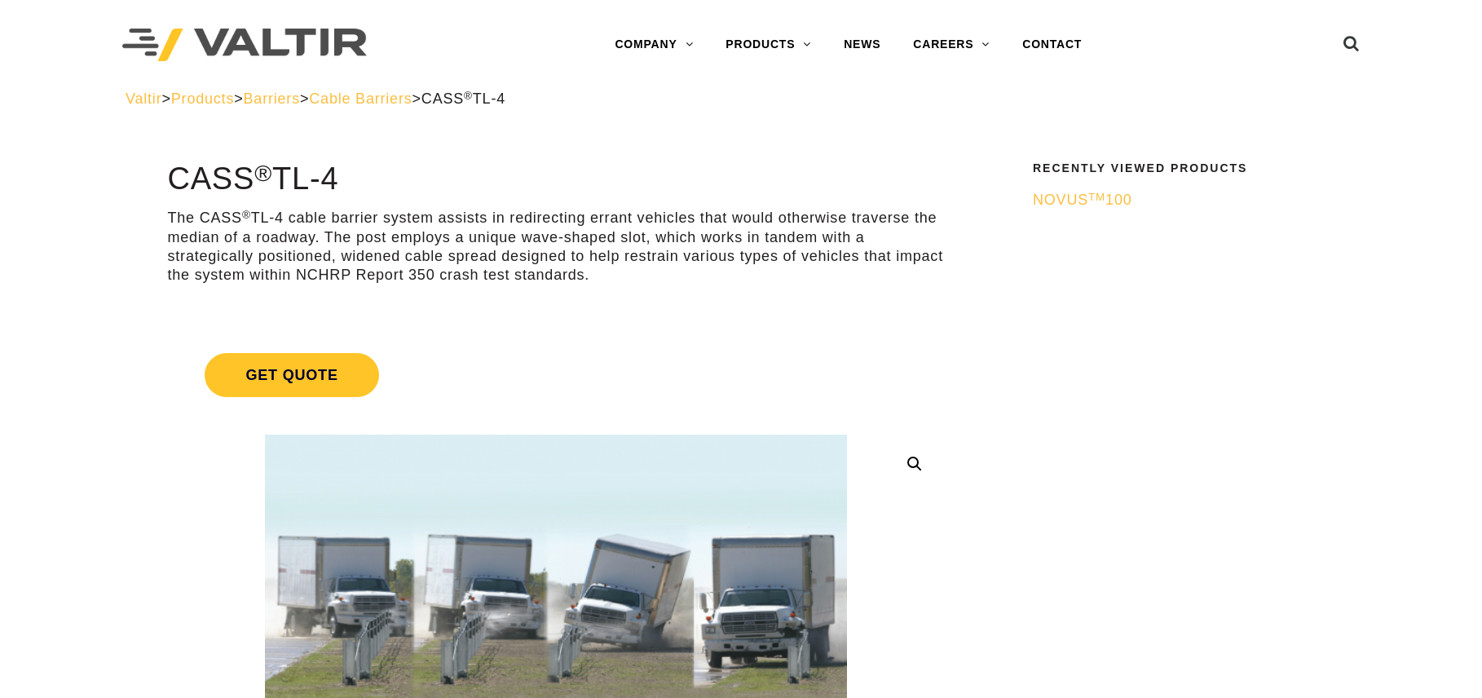 The width and height of the screenshot is (1482, 698). What do you see at coordinates (271, 99) in the screenshot?
I see `a: Barriers` at bounding box center [271, 99].